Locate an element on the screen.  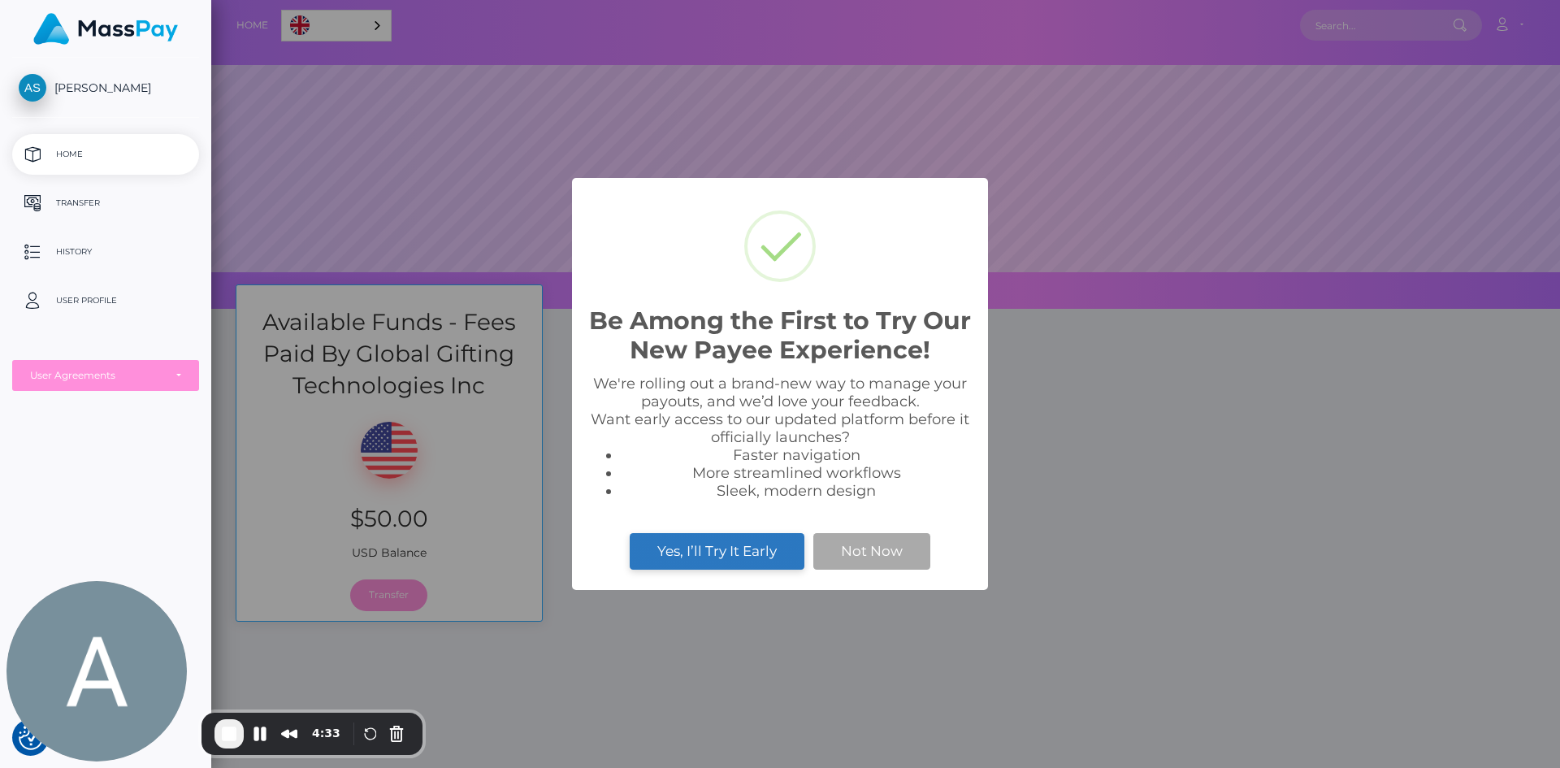
li: More streamlined workflows is located at coordinates (796, 473).